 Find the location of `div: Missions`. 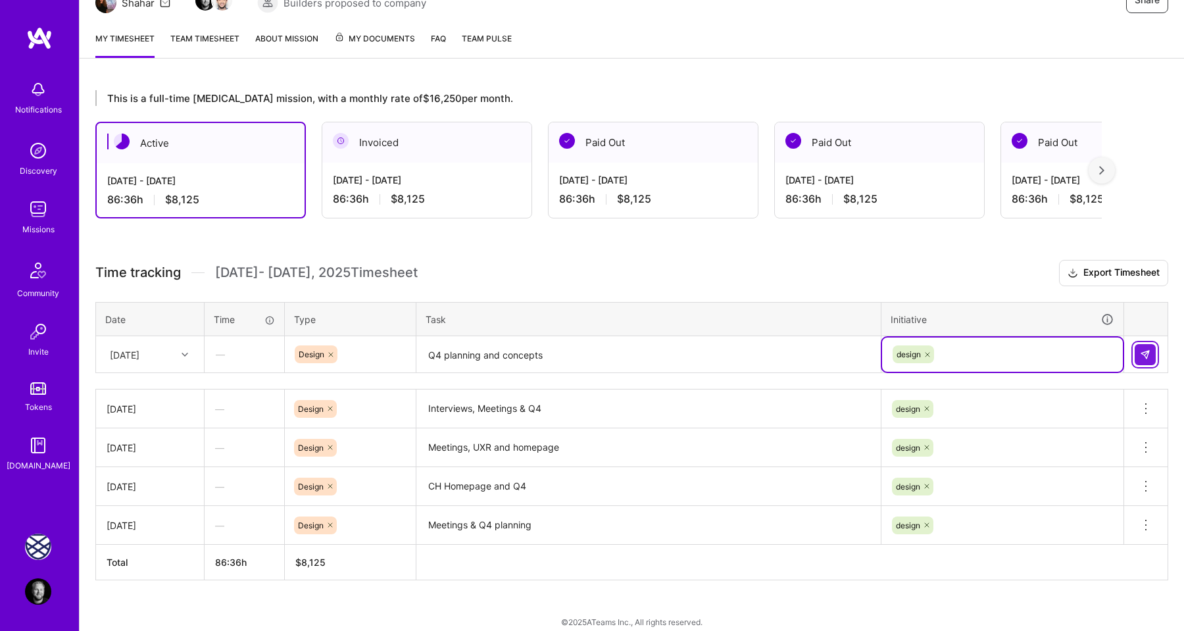

div: Missions is located at coordinates (38, 229).